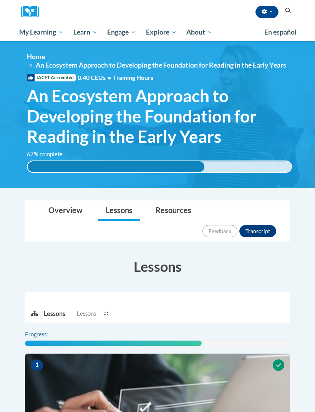  I want to click on div: 67% complete, so click(116, 167).